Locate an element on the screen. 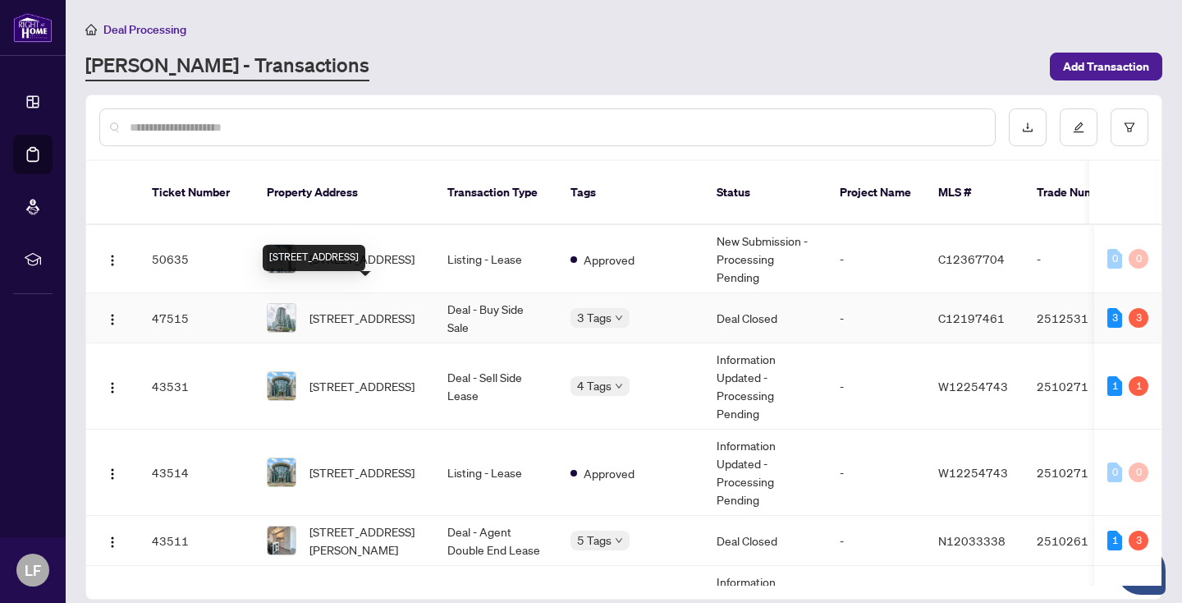  button: Add Transaction is located at coordinates (1106, 67).